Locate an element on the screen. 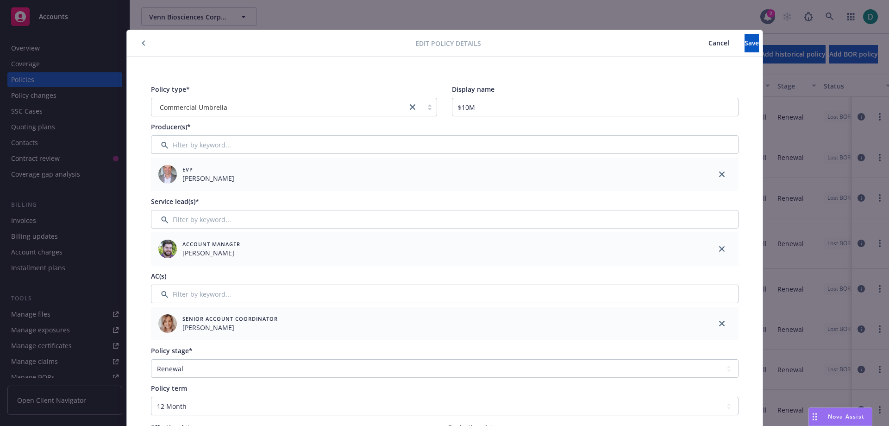  span: Policy type* is located at coordinates (170, 89).